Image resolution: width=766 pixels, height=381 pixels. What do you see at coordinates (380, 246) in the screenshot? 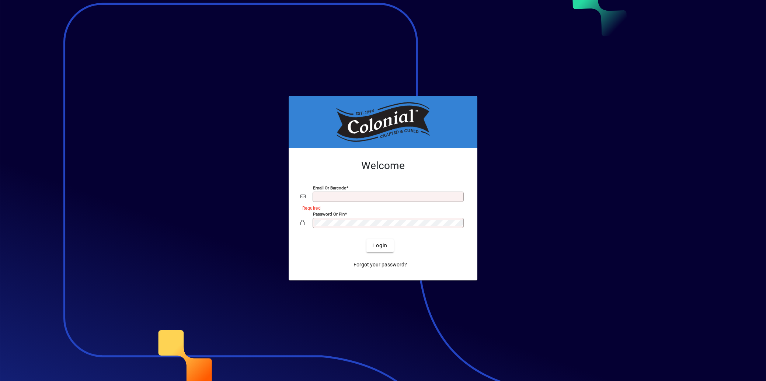
I see `button: Login` at bounding box center [380, 246].